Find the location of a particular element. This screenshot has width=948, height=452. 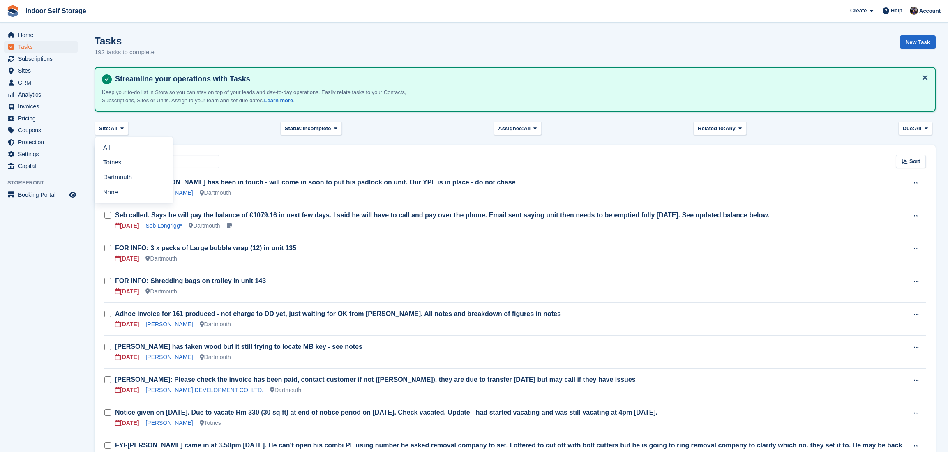

a: FOR INFO: 3 x packs of Large bubble wrap (12) in unit 135 is located at coordinates (205, 248).